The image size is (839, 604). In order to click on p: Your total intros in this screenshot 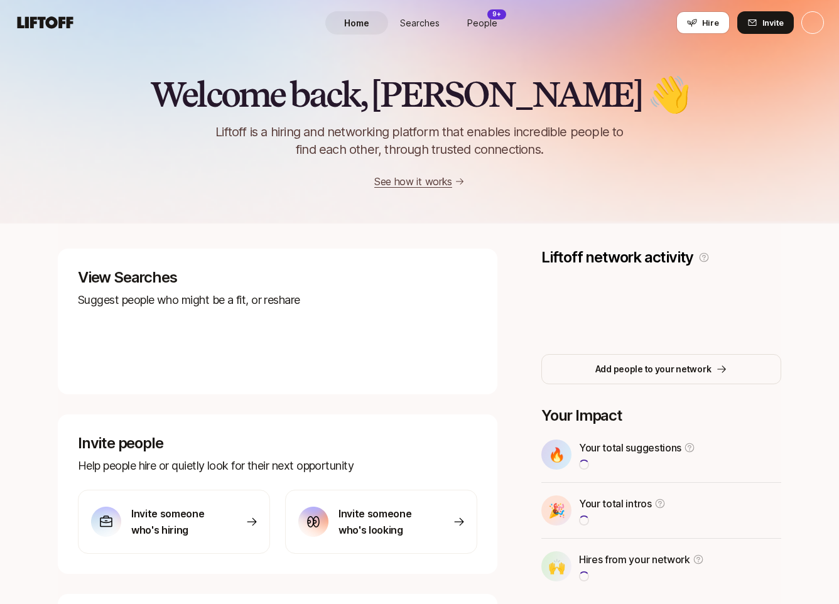, I will do `click(615, 503)`.